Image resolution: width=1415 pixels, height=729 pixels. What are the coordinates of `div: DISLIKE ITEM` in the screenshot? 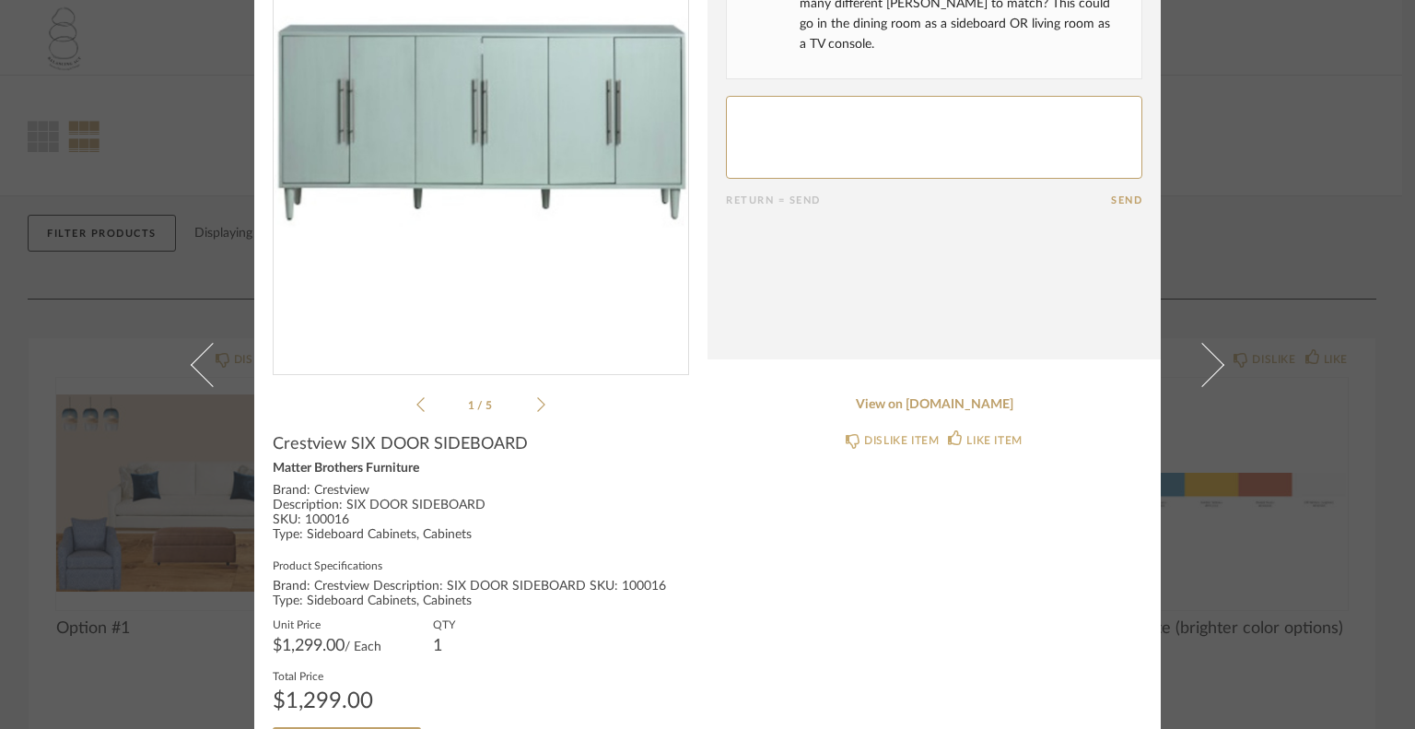 It's located at (901, 440).